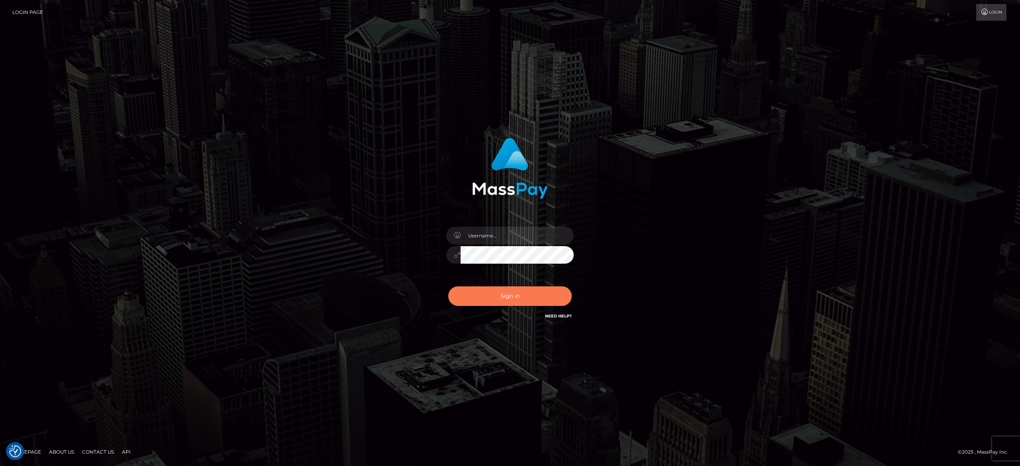 The image size is (1020, 466). Describe the element at coordinates (61, 452) in the screenshot. I see `a: About Us` at that location.